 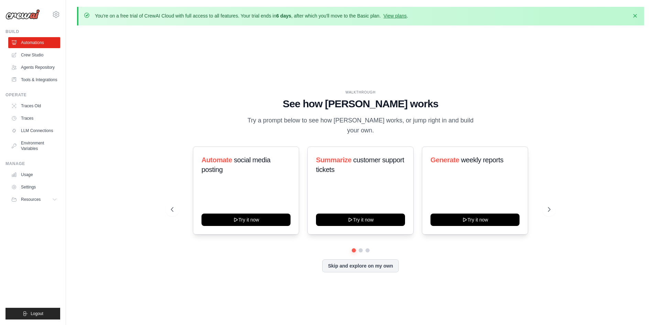 I want to click on button: Logout, so click(x=33, y=313).